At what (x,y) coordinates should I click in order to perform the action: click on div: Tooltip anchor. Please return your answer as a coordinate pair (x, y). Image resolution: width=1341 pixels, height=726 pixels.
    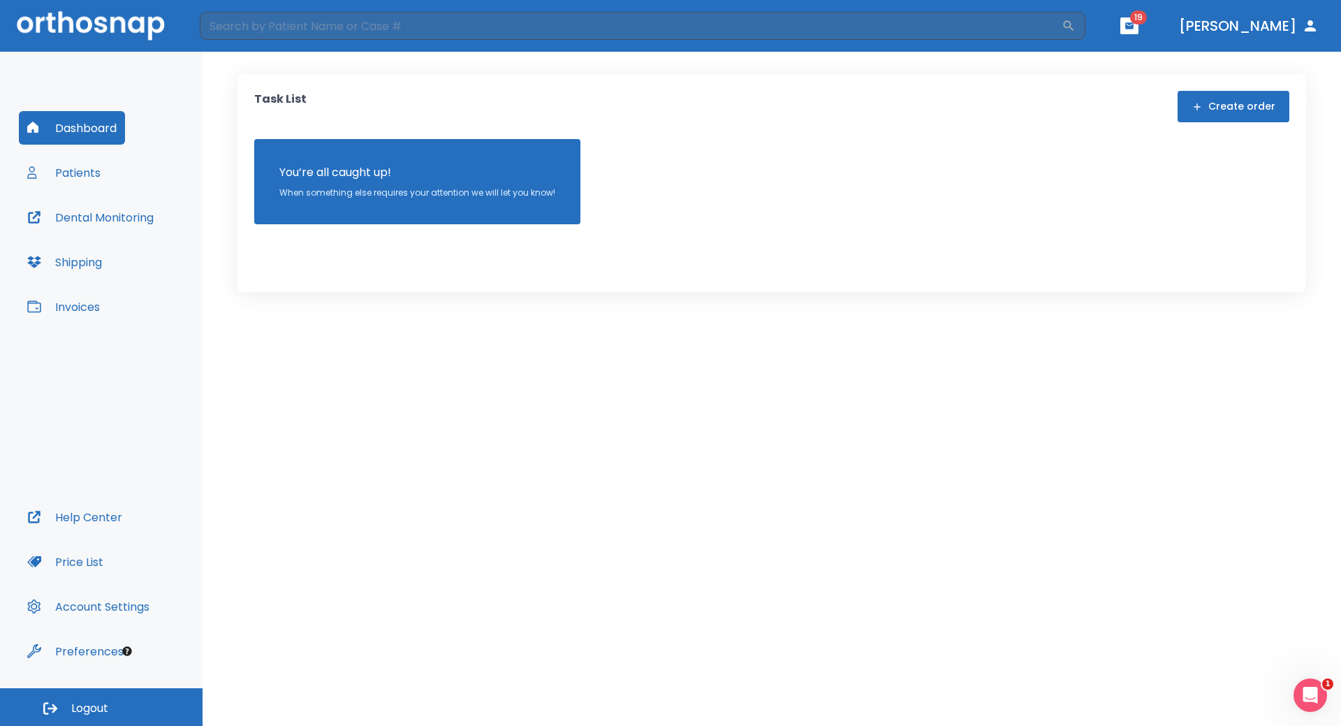
    Looking at the image, I should click on (127, 651).